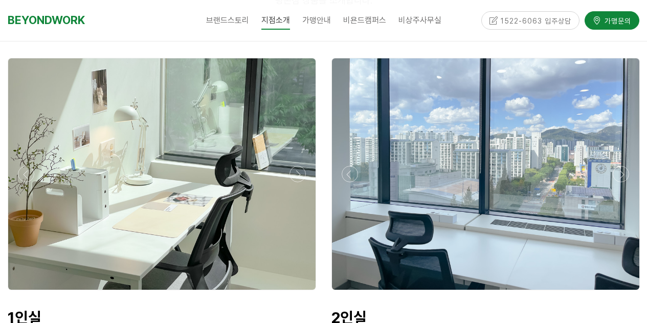 This screenshot has height=323, width=647. I want to click on a: 브랜드스토리, so click(228, 20).